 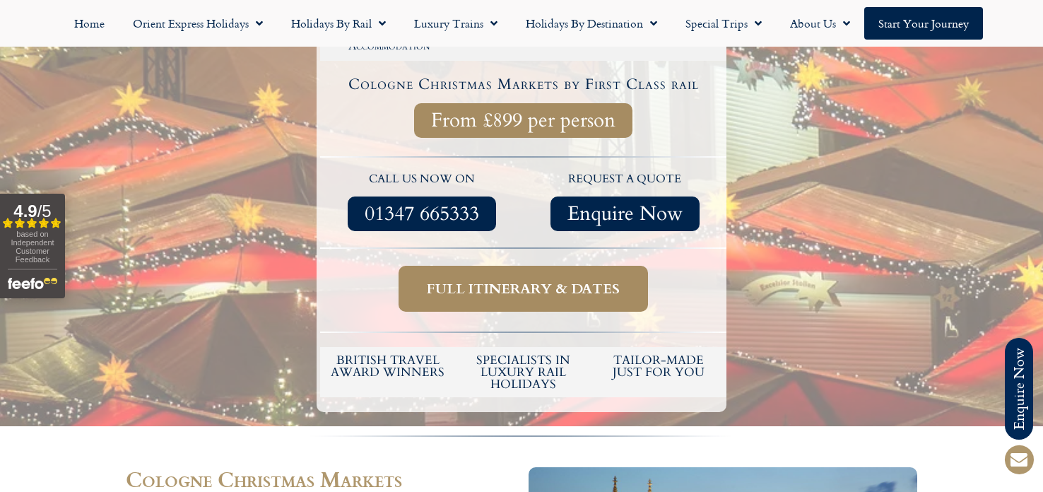 I want to click on p: request a quote, so click(x=625, y=179).